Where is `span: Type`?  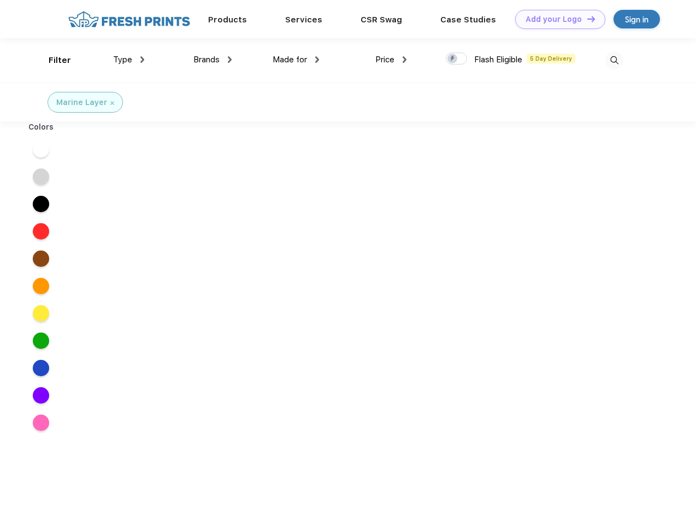
span: Type is located at coordinates (122, 60).